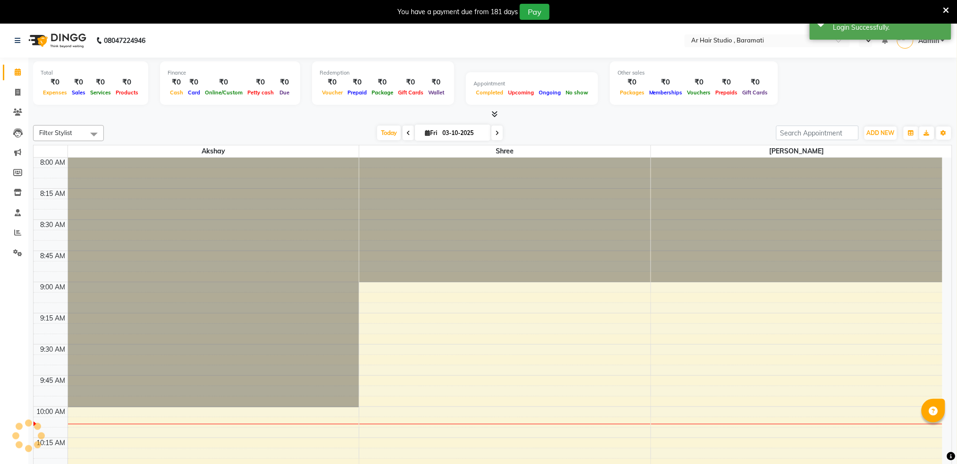  I want to click on span: Prepaid, so click(357, 93).